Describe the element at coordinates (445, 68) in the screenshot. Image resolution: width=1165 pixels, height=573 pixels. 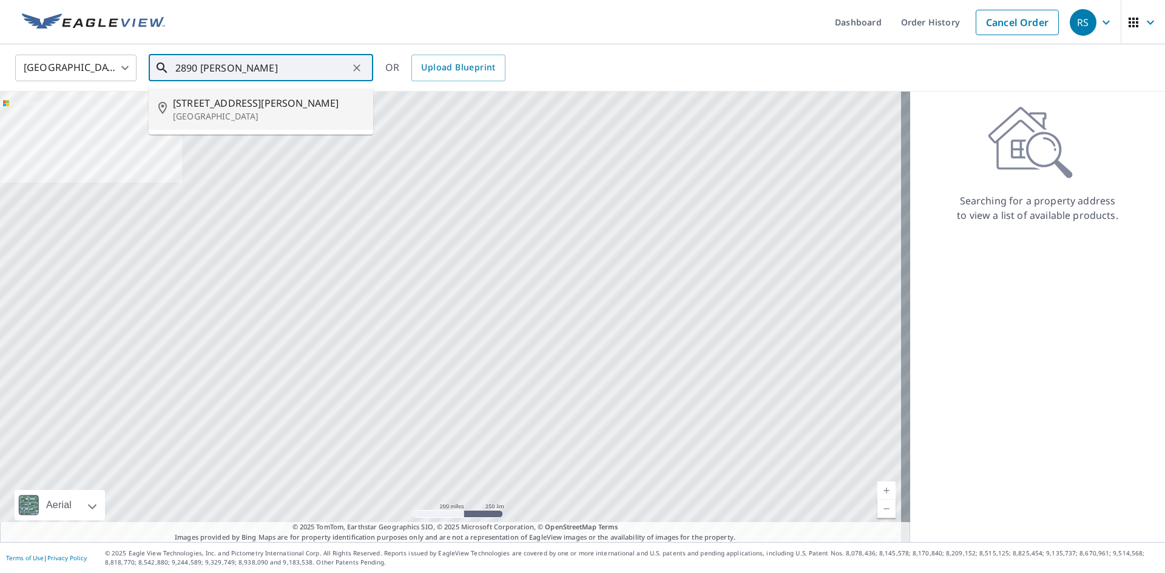
I see `div: OR` at that location.